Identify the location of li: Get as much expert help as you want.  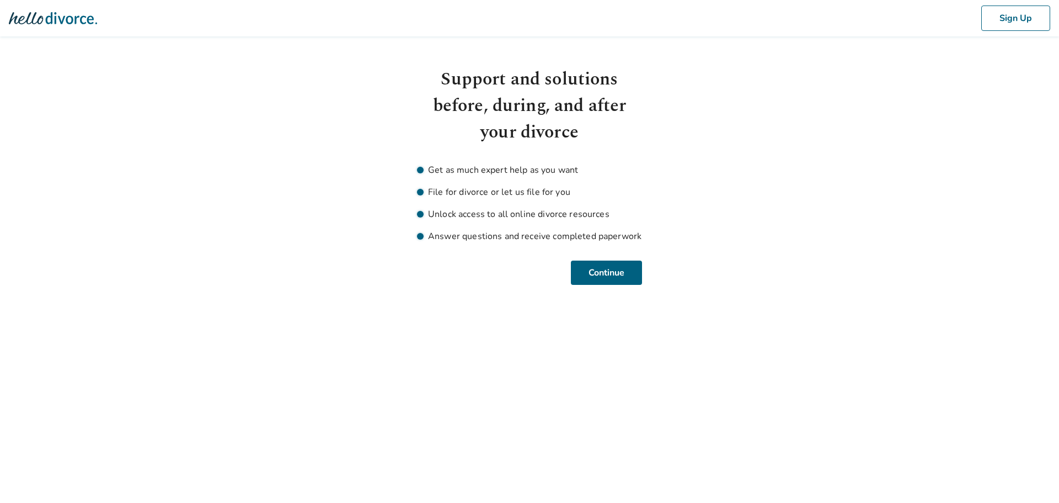
(530, 170).